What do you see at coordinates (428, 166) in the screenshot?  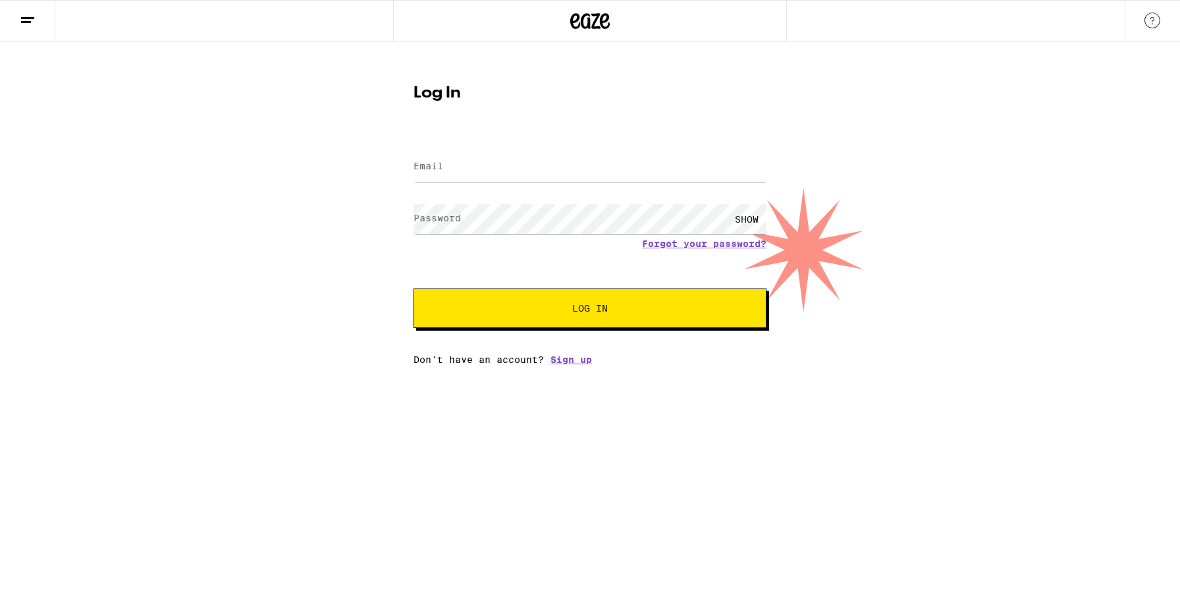 I see `label: Email` at bounding box center [428, 166].